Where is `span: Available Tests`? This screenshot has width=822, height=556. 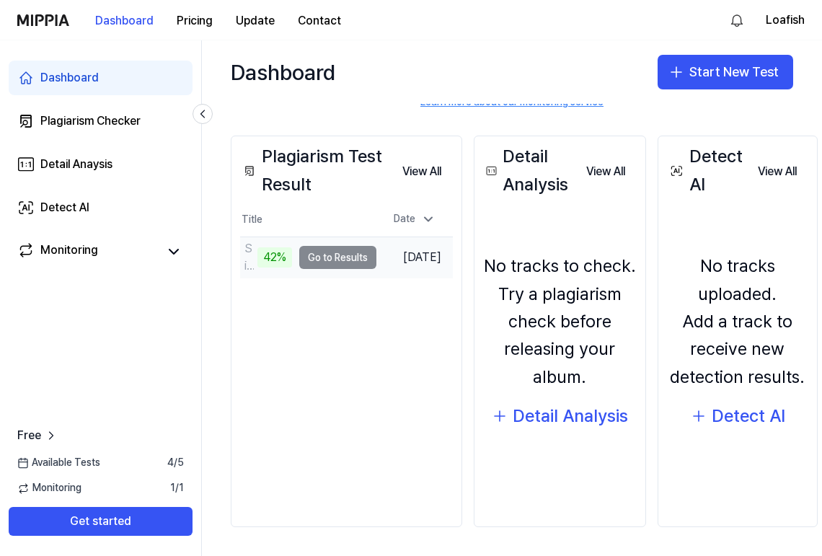
span: Available Tests is located at coordinates (58, 463).